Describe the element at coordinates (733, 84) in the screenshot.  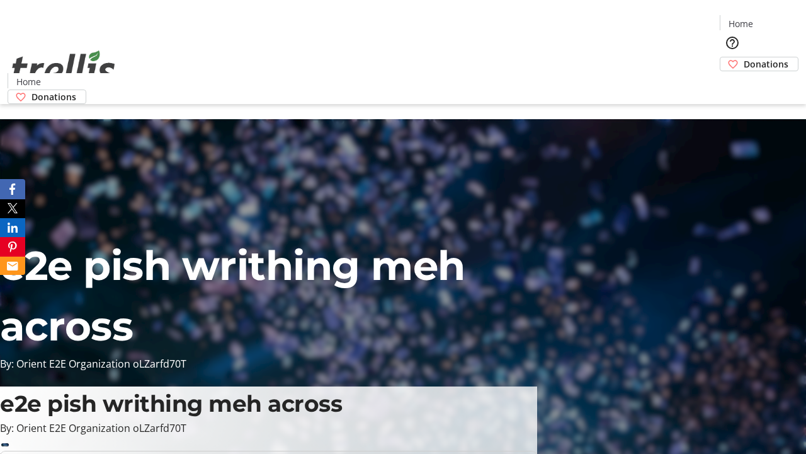
I see `button: Cart` at that location.